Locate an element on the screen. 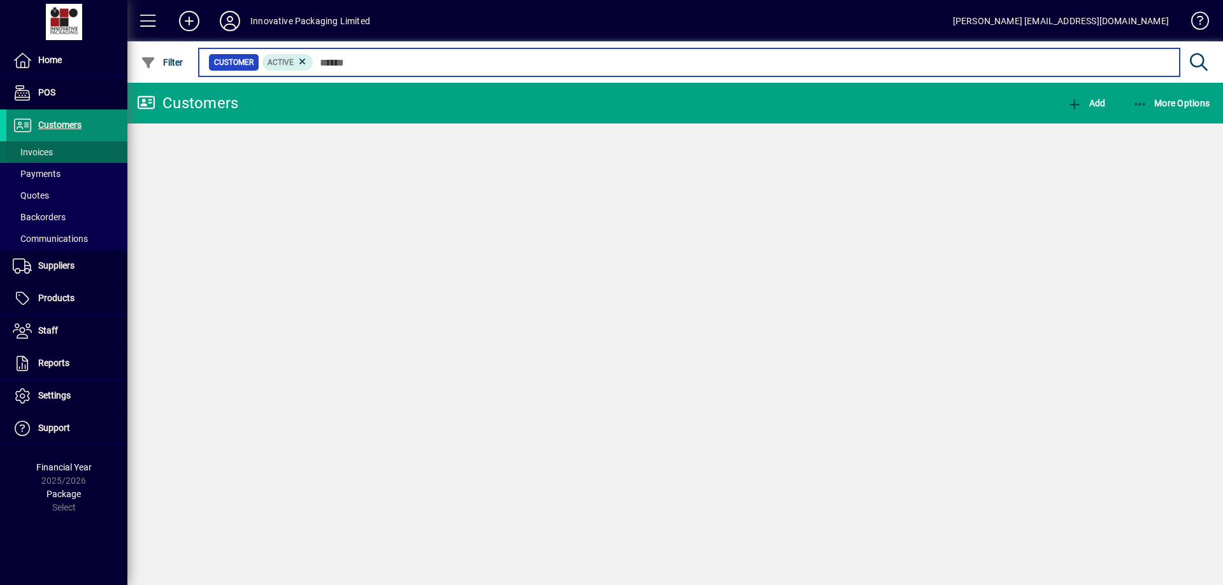  button: More Options is located at coordinates (1171, 103).